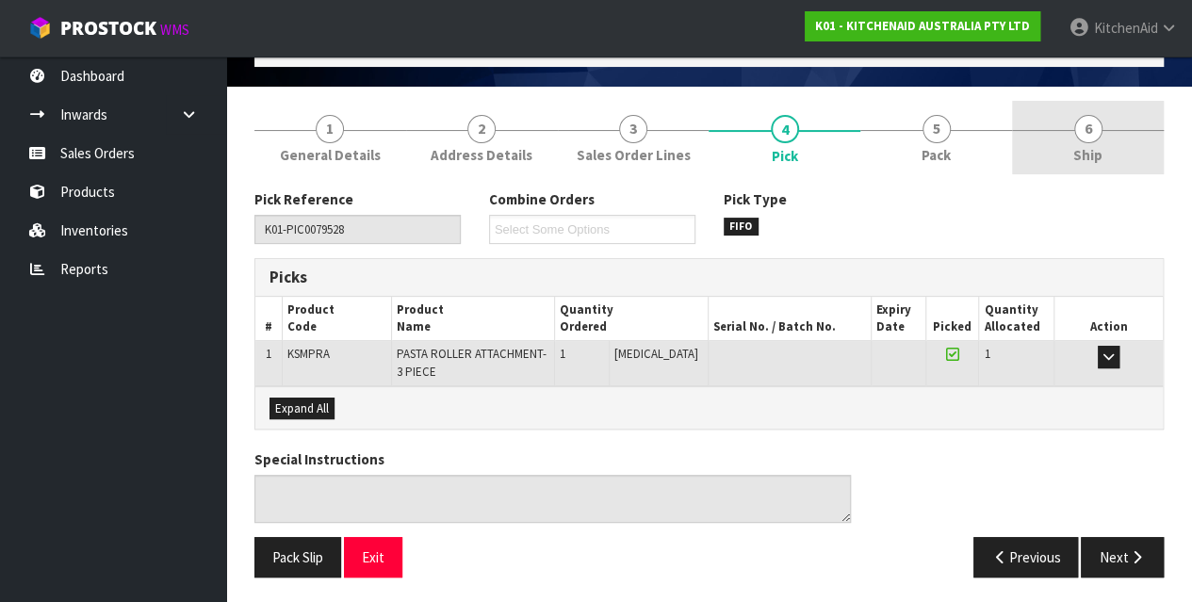 This screenshot has width=1192, height=602. What do you see at coordinates (1087, 154) in the screenshot?
I see `span: Ship` at bounding box center [1087, 154].